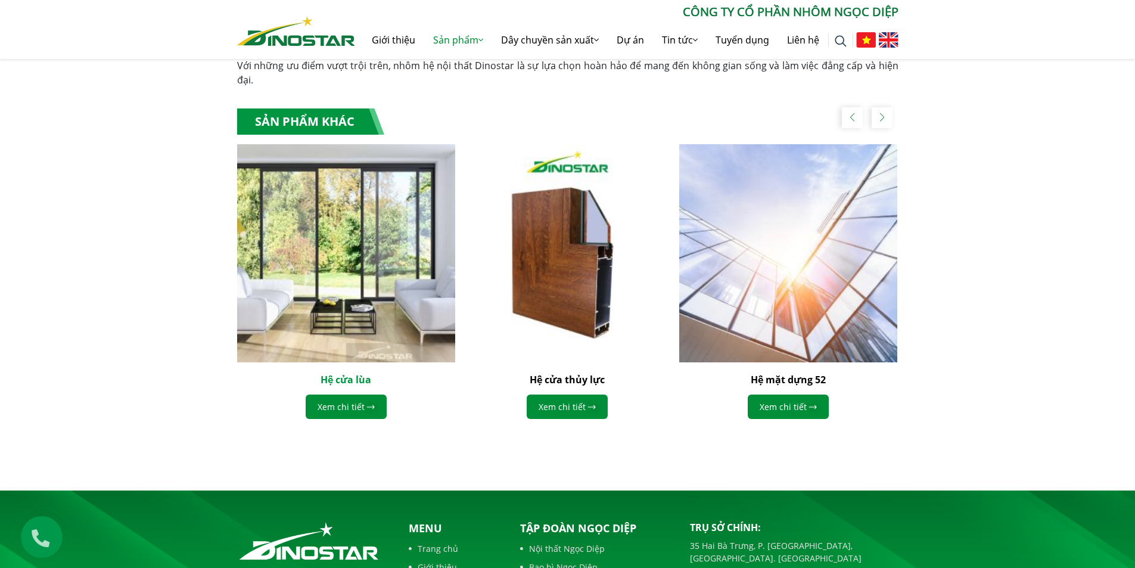 The image size is (1135, 568). I want to click on a: Giới thiệu, so click(393, 40).